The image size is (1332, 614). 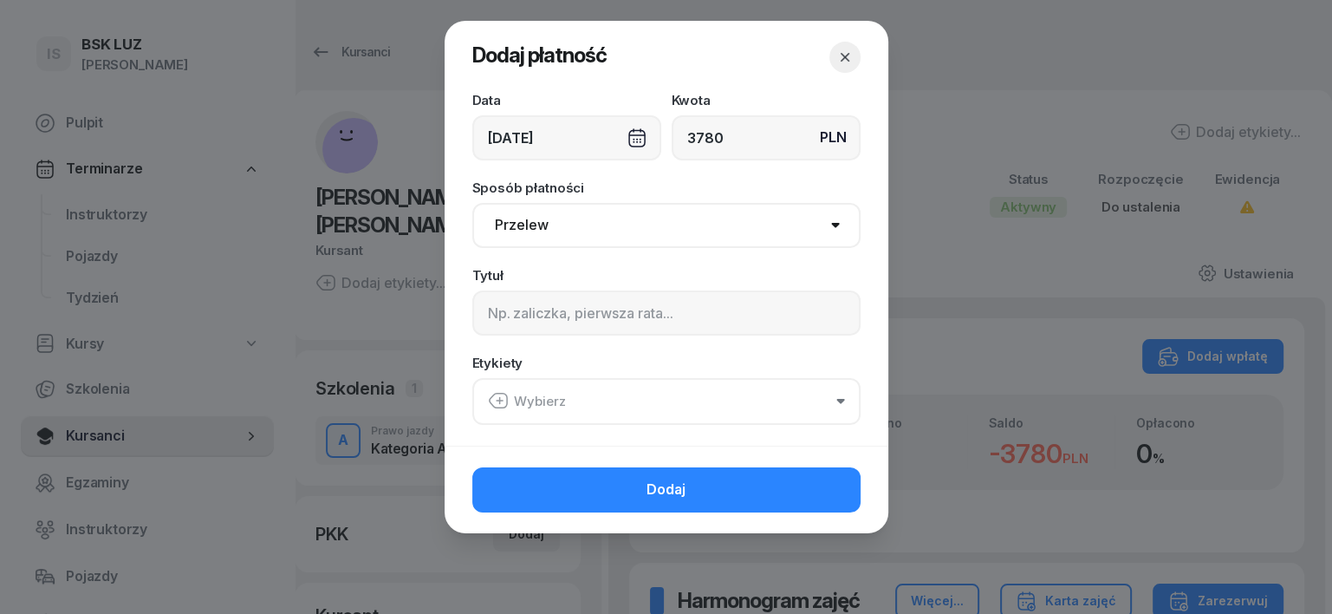 I want to click on button: Wybierz, so click(x=667, y=401).